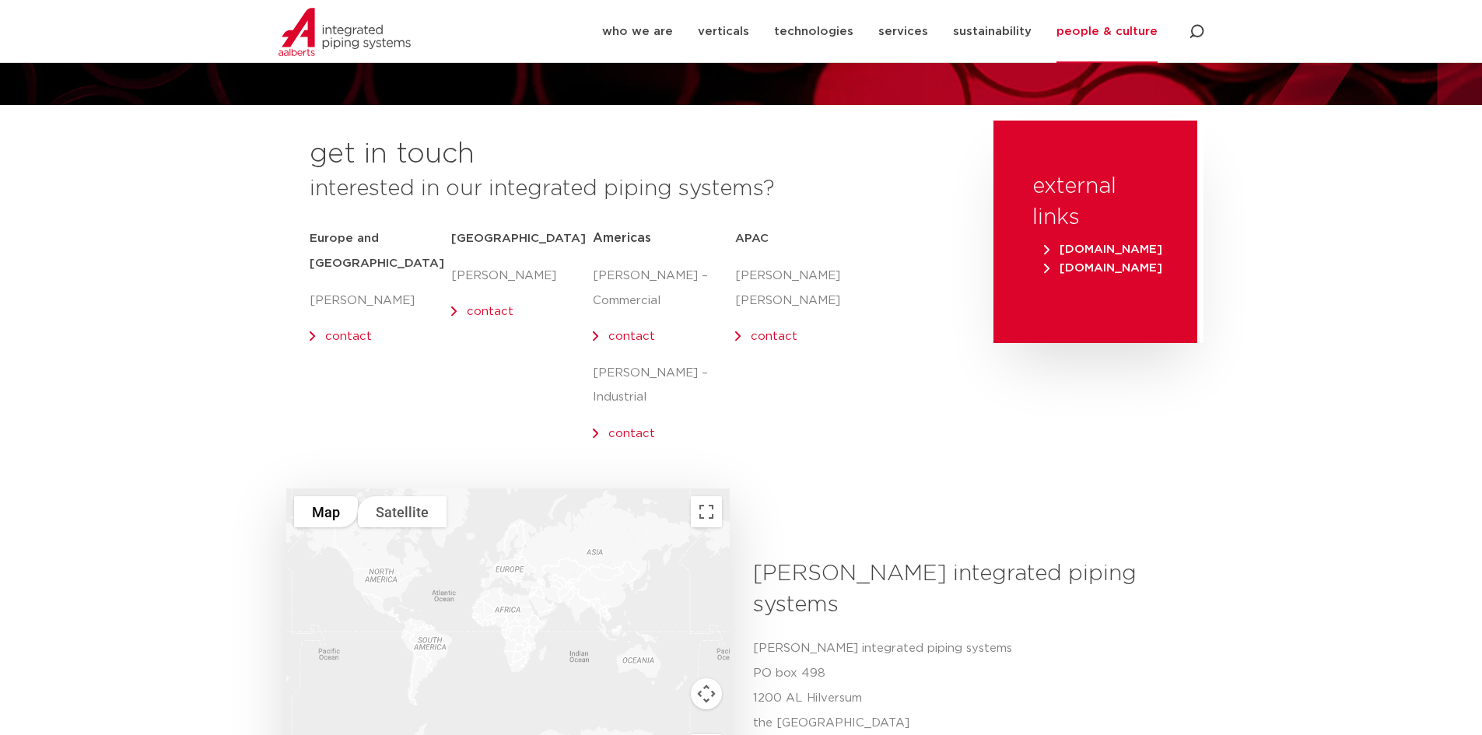 The width and height of the screenshot is (1482, 735). What do you see at coordinates (632, 189) in the screenshot?
I see `h3: interested in our integrated piping systems?` at bounding box center [632, 189].